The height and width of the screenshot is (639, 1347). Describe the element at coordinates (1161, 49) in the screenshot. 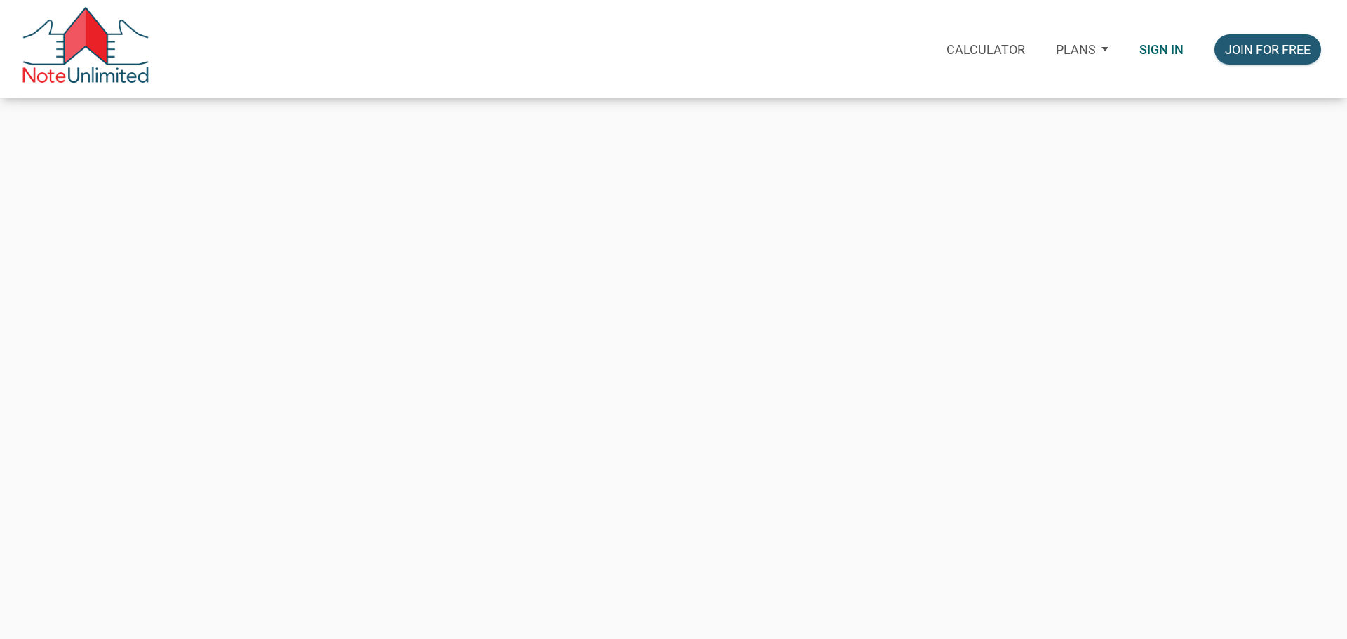

I see `p: Sign in` at that location.